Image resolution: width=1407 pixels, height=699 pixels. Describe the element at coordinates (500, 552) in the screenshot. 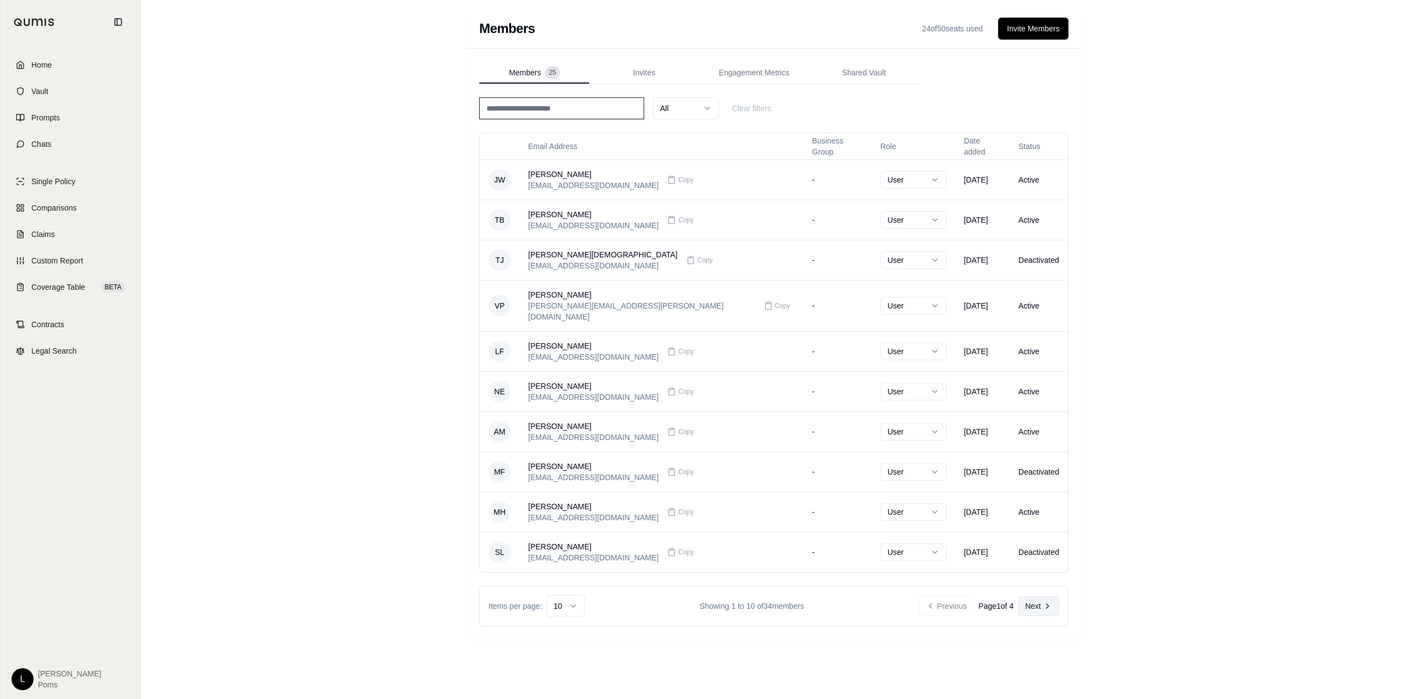

I see `span: SL` at that location.